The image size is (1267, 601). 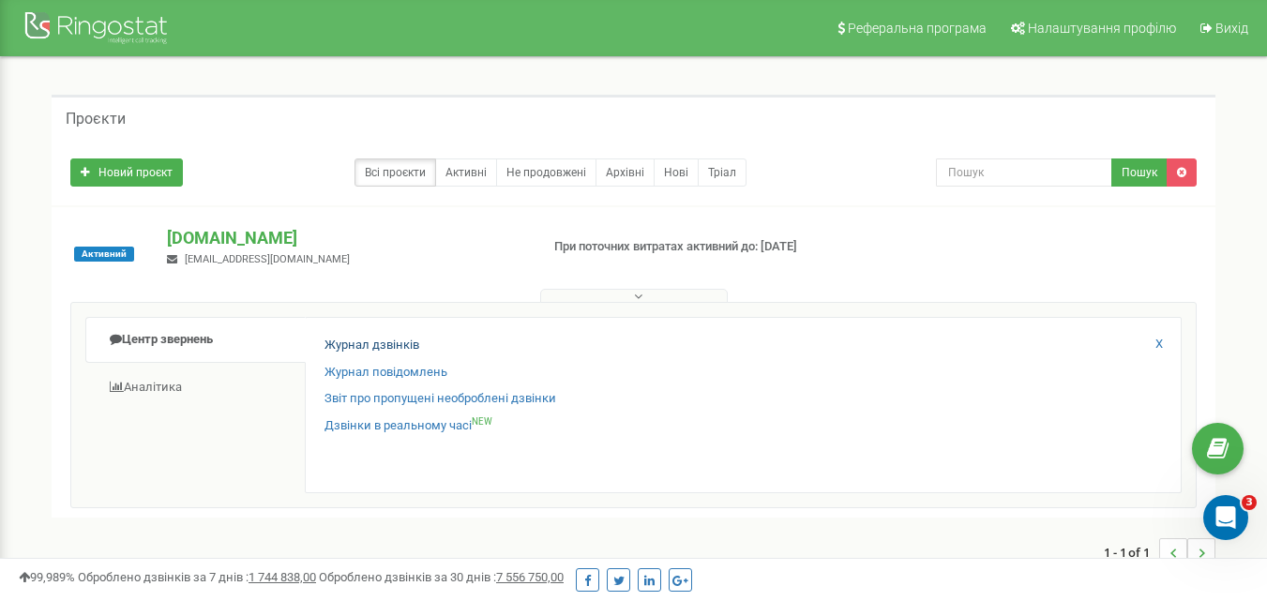 What do you see at coordinates (408, 426) in the screenshot?
I see `a: Дзвінки в реальному часіNEW` at bounding box center [408, 426].